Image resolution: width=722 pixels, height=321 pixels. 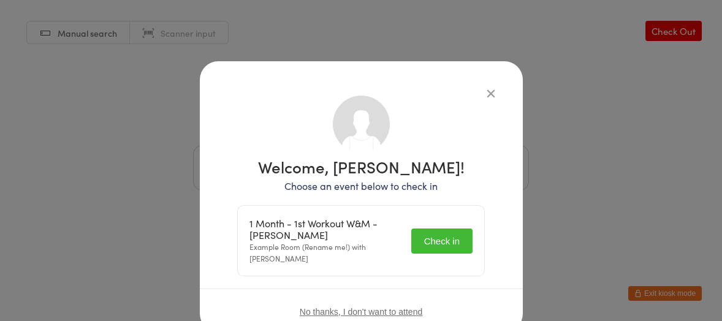 What do you see at coordinates (361, 186) in the screenshot?
I see `p: Choose an event below to check in` at bounding box center [361, 186].